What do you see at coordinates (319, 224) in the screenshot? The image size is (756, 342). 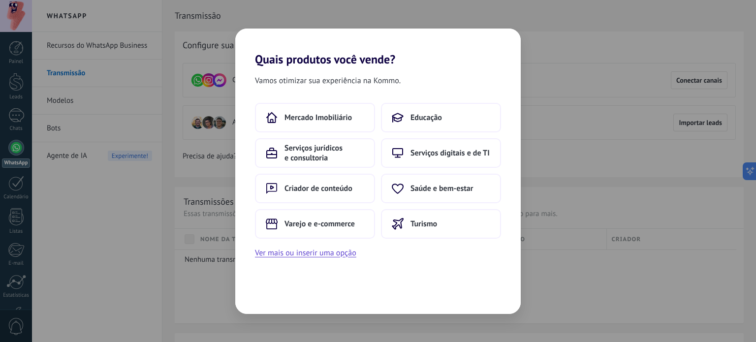 I see `span: Varejo e e-commerce` at bounding box center [319, 224].